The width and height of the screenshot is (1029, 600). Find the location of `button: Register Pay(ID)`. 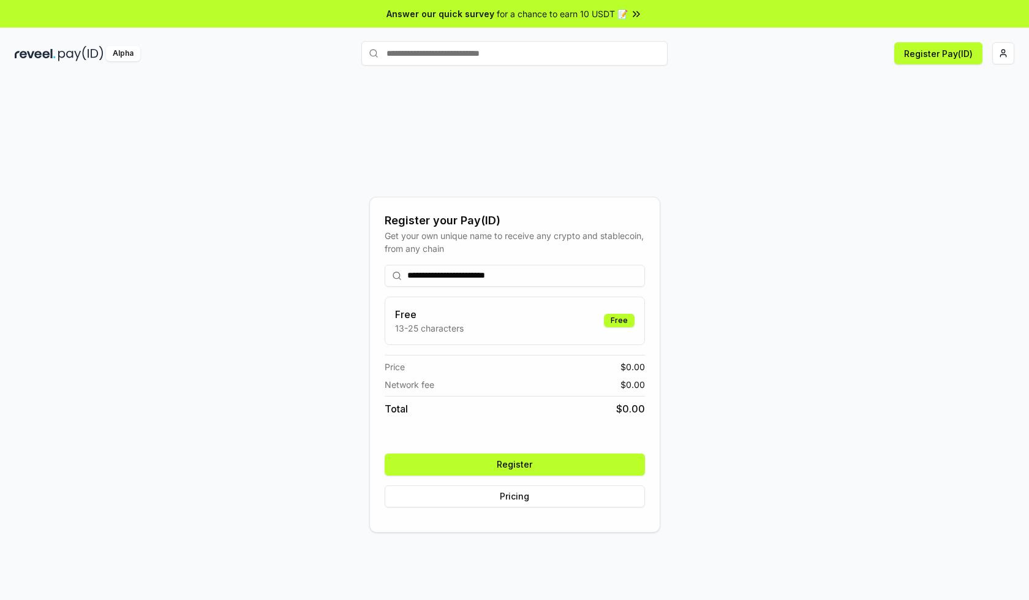

button: Register Pay(ID) is located at coordinates (938, 53).